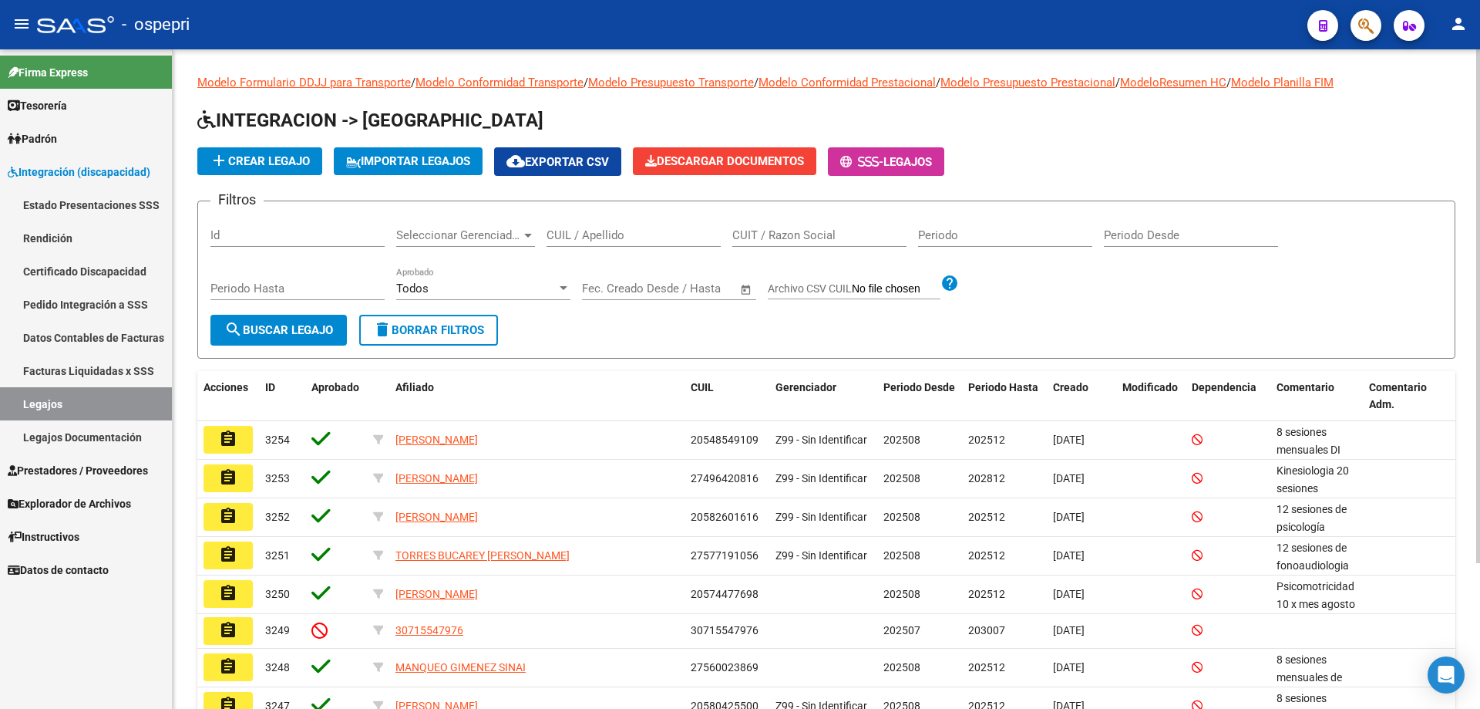 Image resolution: width=1480 pixels, height=709 pixels. I want to click on mat-icon: menu, so click(22, 24).